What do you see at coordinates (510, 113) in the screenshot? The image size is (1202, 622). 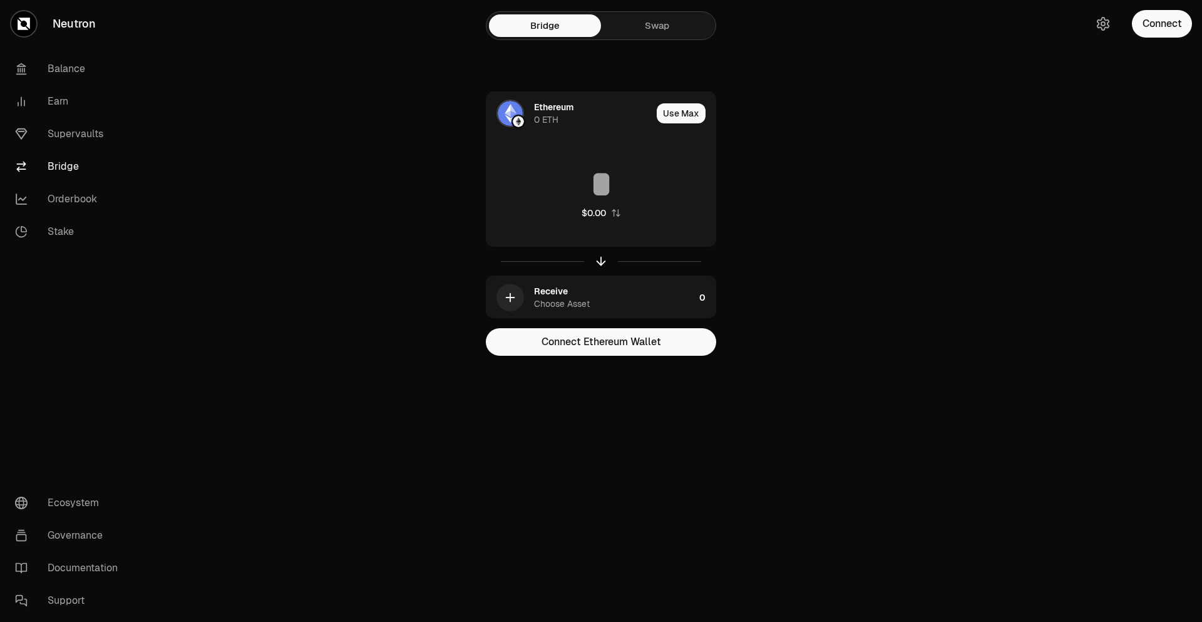 I see `img: ETH Logo` at bounding box center [510, 113].